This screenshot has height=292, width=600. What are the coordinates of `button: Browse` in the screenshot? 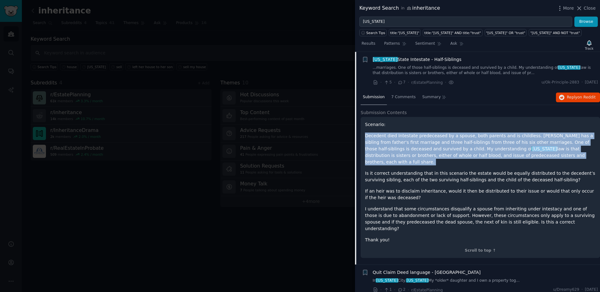 It's located at (586, 22).